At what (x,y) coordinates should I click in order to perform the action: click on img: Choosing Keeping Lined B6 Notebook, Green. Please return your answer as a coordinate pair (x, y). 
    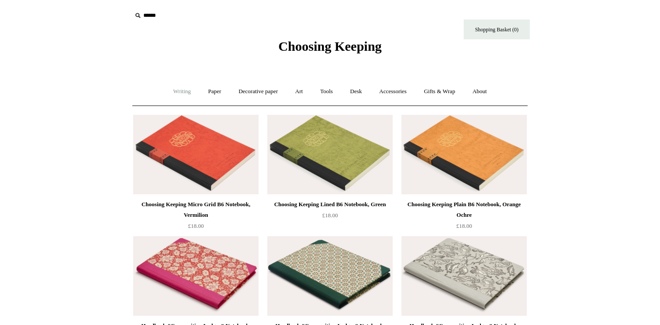
    Looking at the image, I should click on (330, 154).